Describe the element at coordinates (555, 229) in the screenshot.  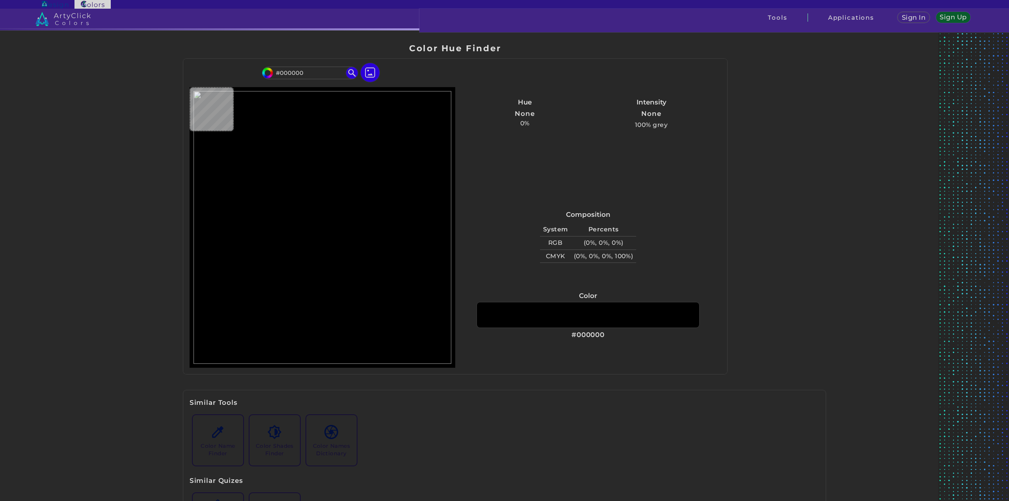
I see `h5: System` at that location.